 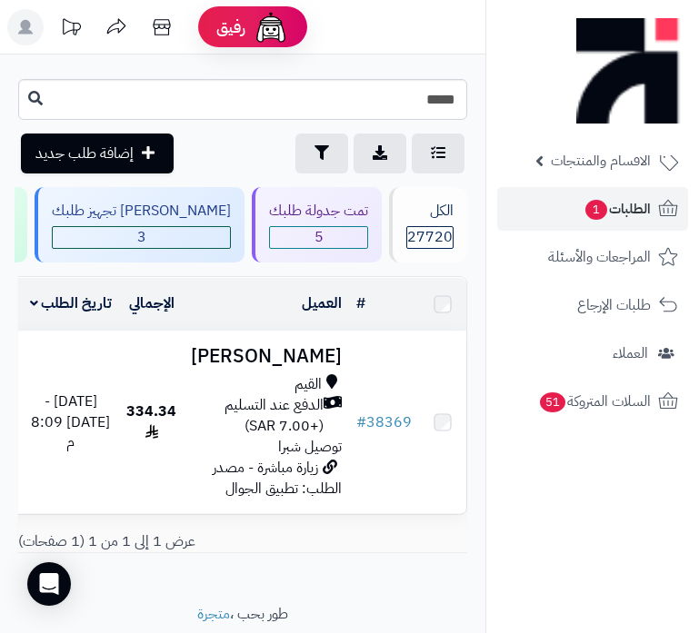 I want to click on span: 1, so click(x=596, y=210).